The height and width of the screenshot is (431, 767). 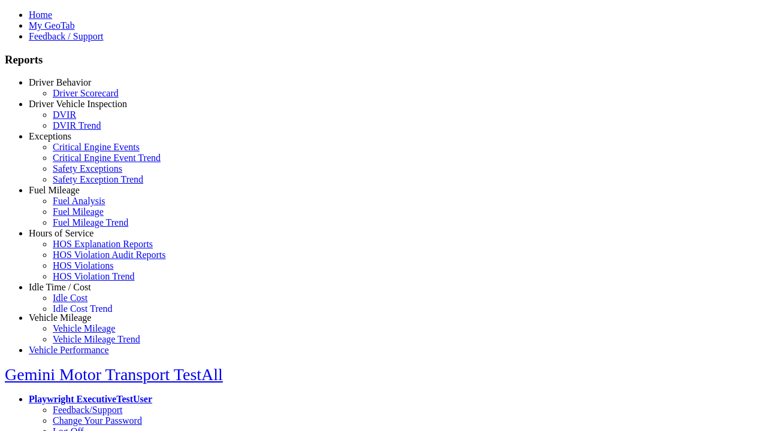 I want to click on a: Critical Engine Event Trend, so click(x=107, y=158).